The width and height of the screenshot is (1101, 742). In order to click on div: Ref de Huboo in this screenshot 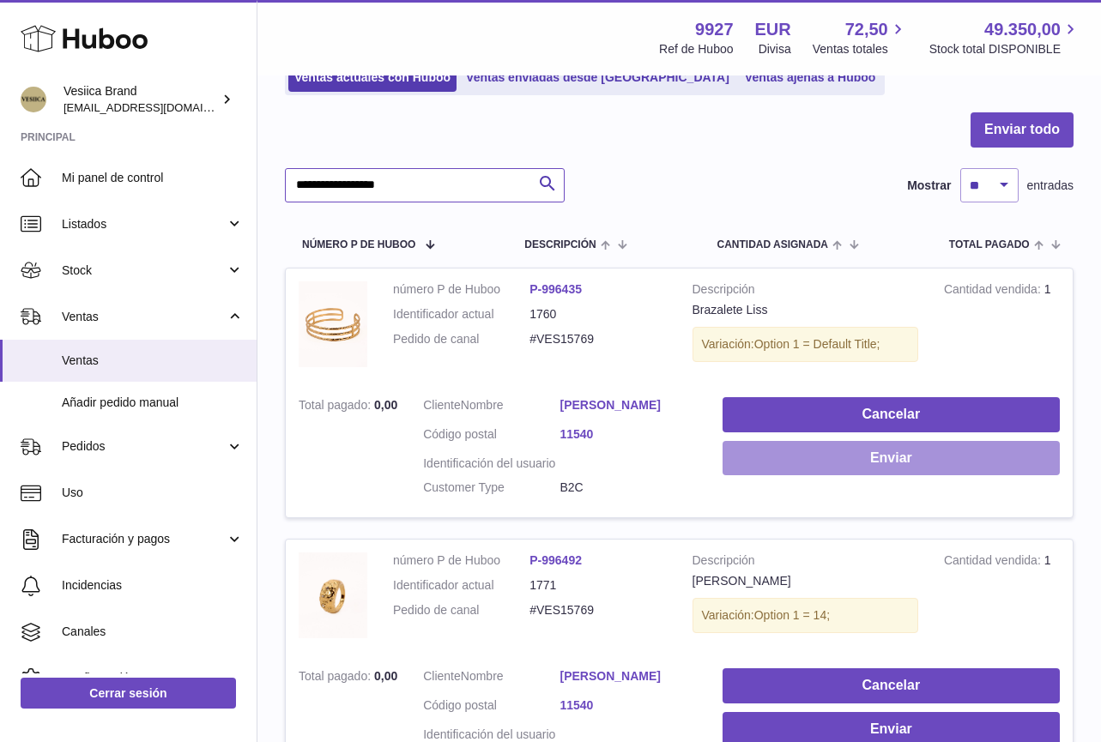, I will do `click(696, 49)`.